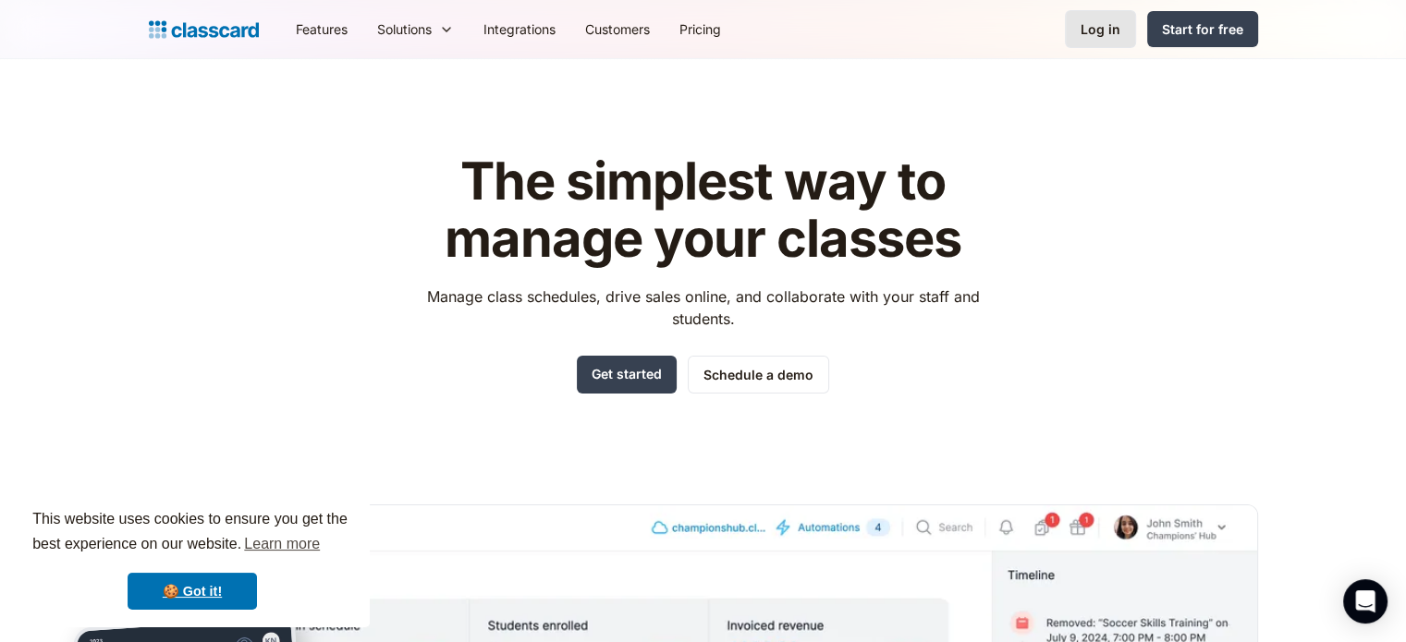 Image resolution: width=1406 pixels, height=642 pixels. Describe the element at coordinates (702, 308) in the screenshot. I see `p: Manage class schedules, drive sales online, and collaborate with your staff and students.` at that location.